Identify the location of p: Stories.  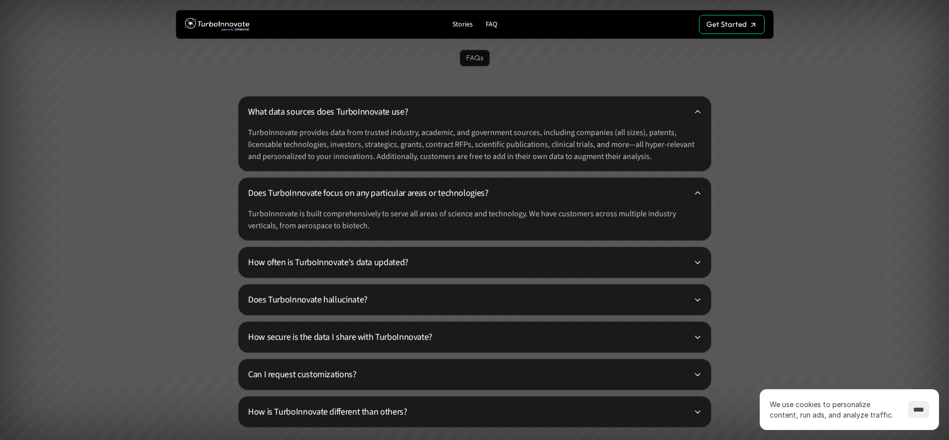
(462, 24).